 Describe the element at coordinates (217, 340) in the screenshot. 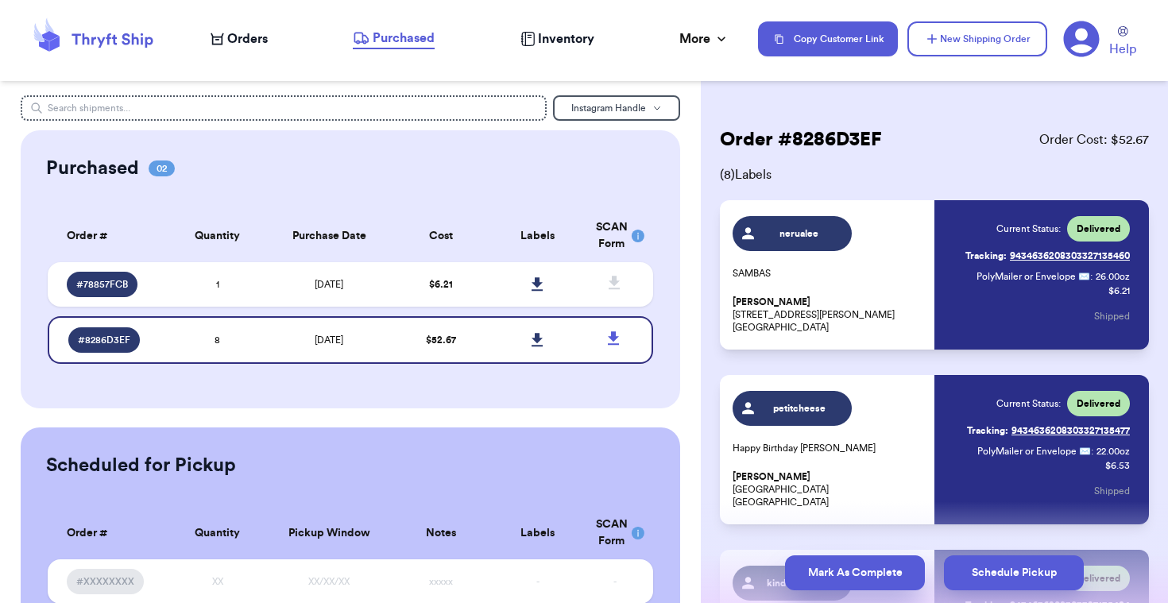

I see `span: 8` at that location.